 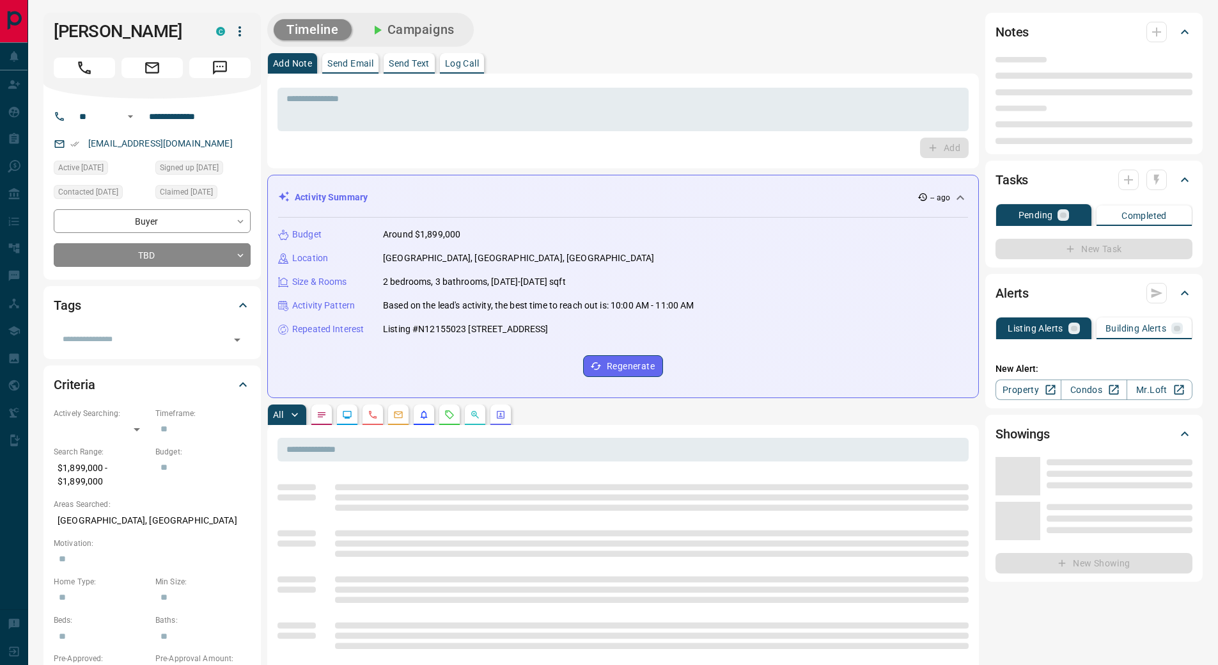 I want to click on button: Regenerate, so click(x=623, y=366).